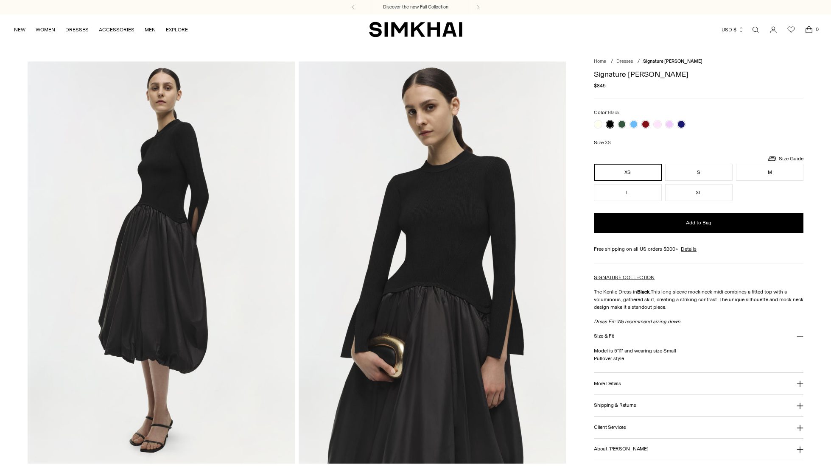 This screenshot has height=467, width=831. I want to click on label: Color:, so click(606, 112).